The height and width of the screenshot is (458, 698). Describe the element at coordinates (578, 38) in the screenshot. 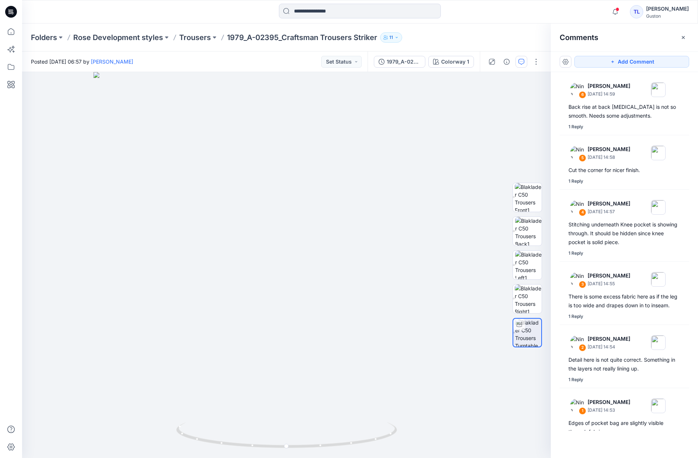

I see `h2: Comments` at that location.